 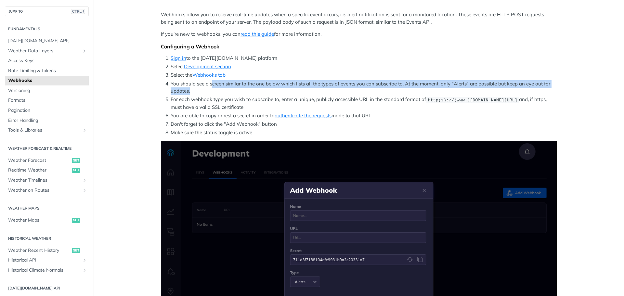 What do you see at coordinates (359, 46) in the screenshot?
I see `div: Configuring a Webhook` at bounding box center [359, 46].